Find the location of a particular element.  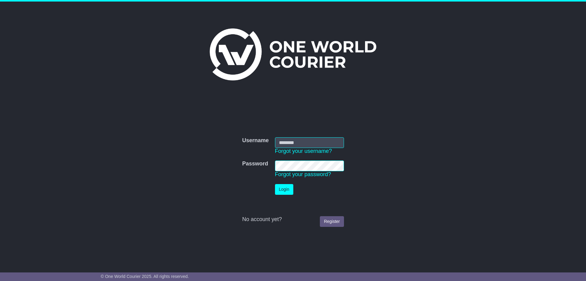

img: One World is located at coordinates (293, 54).